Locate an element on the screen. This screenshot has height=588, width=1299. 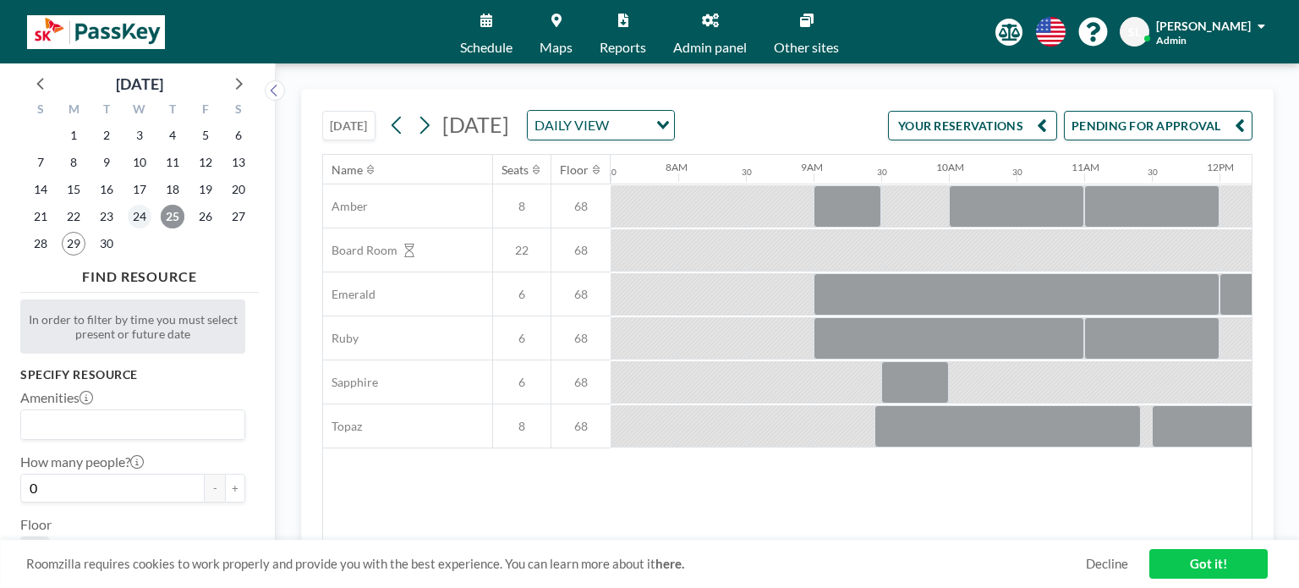
span: Thursday, September 11, 2025 is located at coordinates (173, 162).